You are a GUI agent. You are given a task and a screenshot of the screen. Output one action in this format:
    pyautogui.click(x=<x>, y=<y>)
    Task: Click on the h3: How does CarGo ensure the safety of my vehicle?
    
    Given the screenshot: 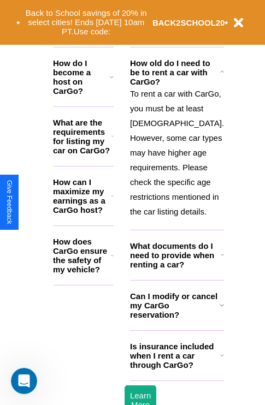 What is the action you would take?
    pyautogui.click(x=82, y=256)
    